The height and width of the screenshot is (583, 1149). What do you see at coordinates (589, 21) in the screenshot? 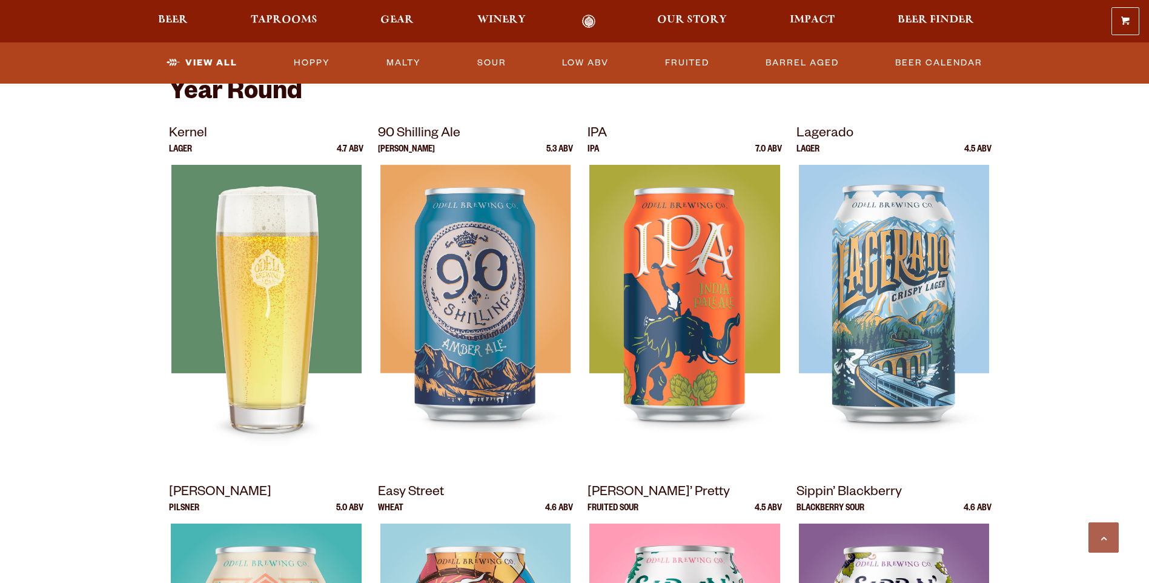
I see `a: Odell Home` at bounding box center [589, 21].